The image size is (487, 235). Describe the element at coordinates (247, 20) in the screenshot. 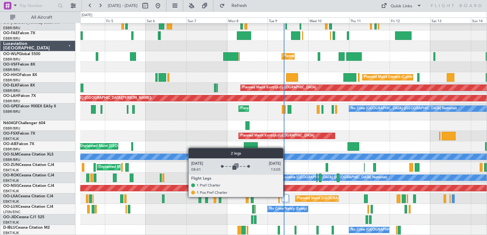

I see `div: Mon 8` at that location.